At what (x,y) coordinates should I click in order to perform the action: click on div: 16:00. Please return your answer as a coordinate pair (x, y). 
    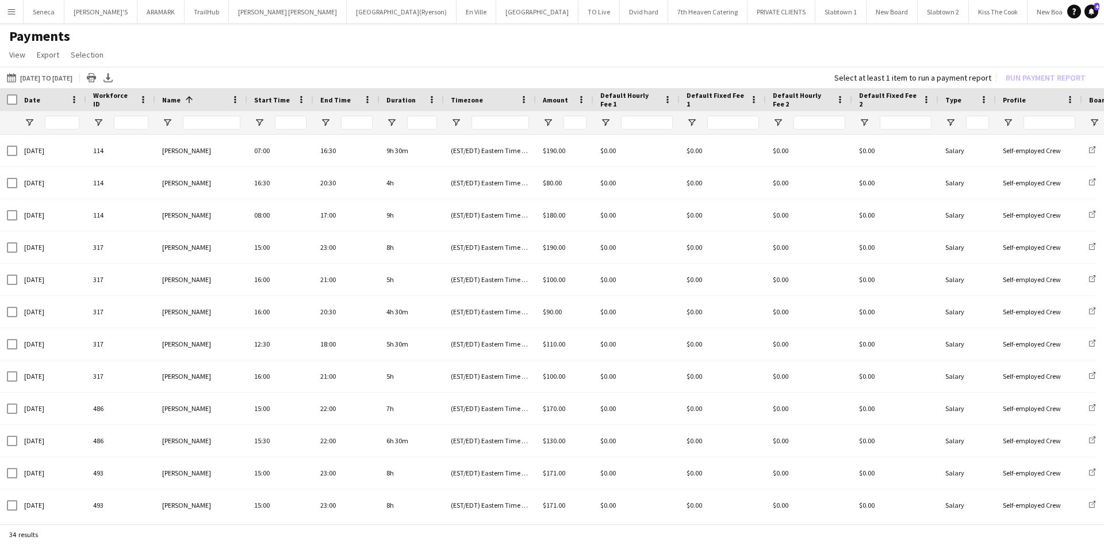
    Looking at the image, I should click on (280, 376).